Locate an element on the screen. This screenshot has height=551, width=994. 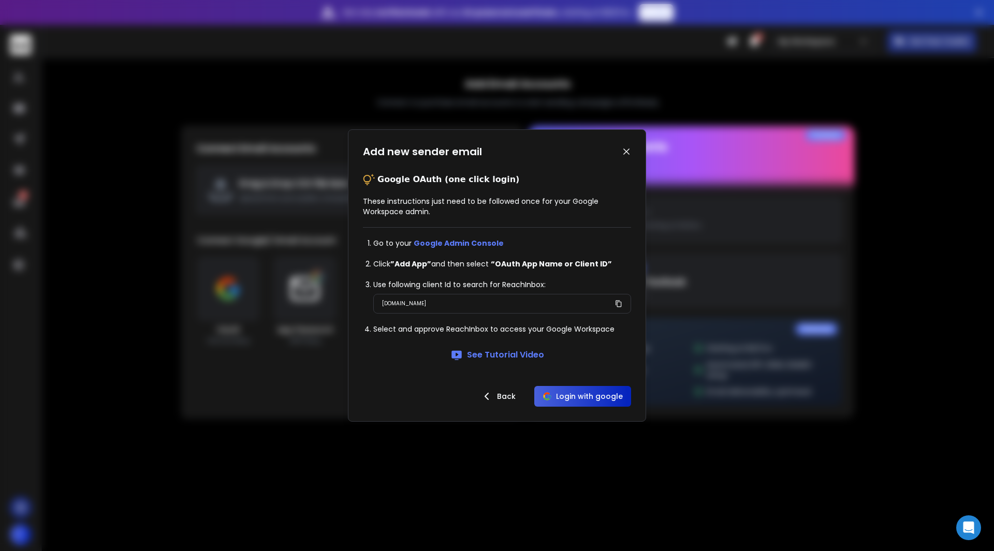
button: Login with google is located at coordinates (582, 397).